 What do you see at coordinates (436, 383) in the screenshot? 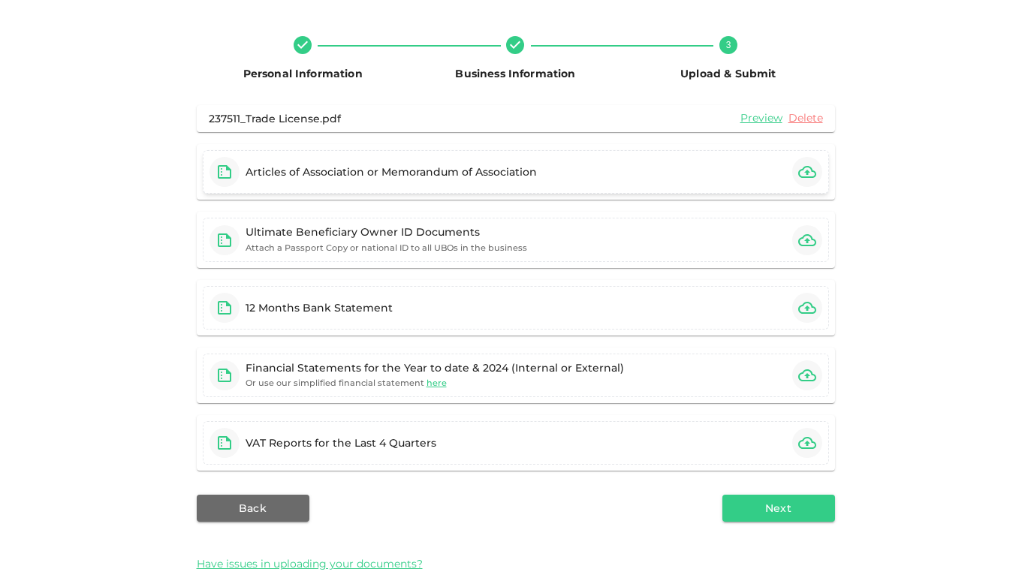
I see `span: here` at bounding box center [436, 383].